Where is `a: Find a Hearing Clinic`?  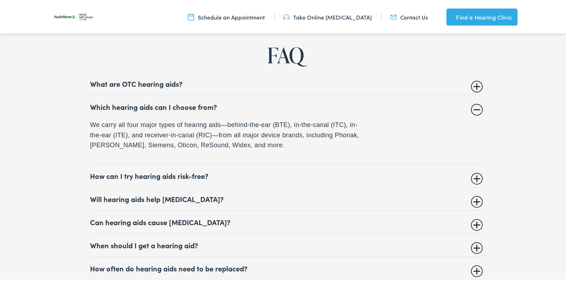 a: Find a Hearing Clinic is located at coordinates (482, 16).